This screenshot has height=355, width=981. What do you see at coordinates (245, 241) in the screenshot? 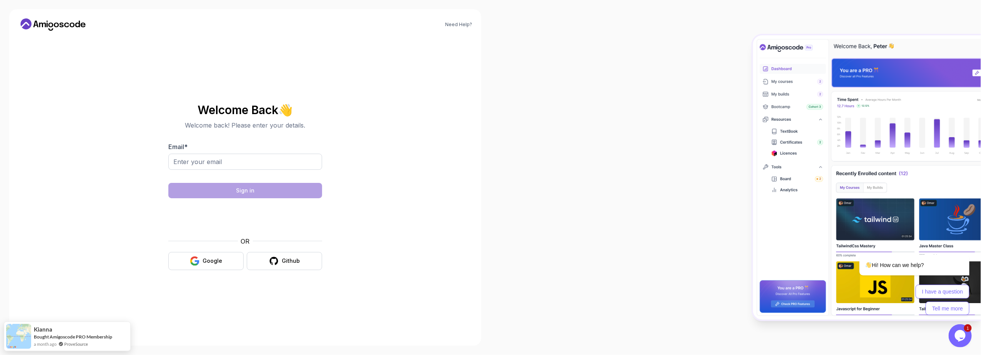
I see `p: OR` at bounding box center [245, 241].